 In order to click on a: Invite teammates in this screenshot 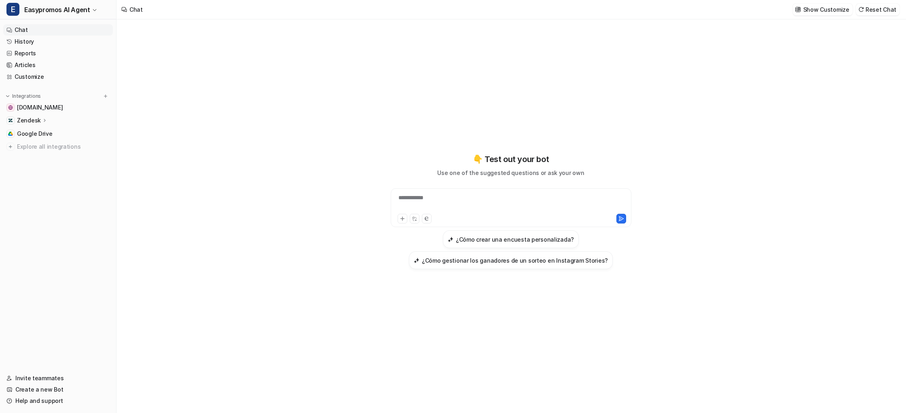, I will do `click(58, 379)`.